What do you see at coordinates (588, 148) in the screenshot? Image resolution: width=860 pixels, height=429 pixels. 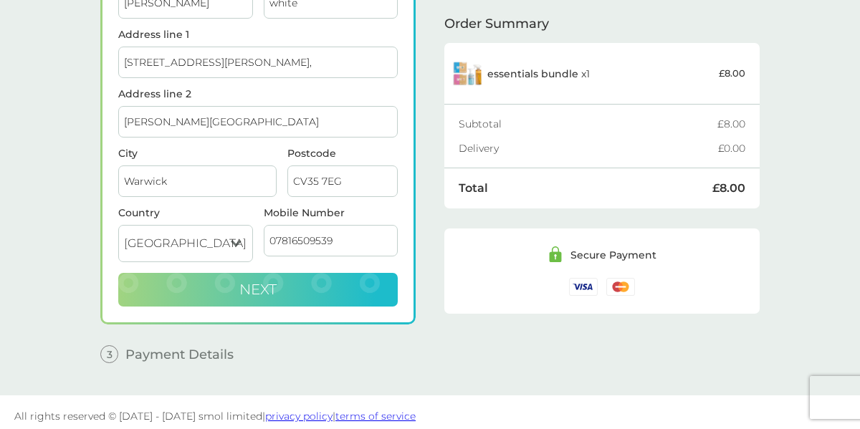 I see `div: Delivery` at bounding box center [588, 148].